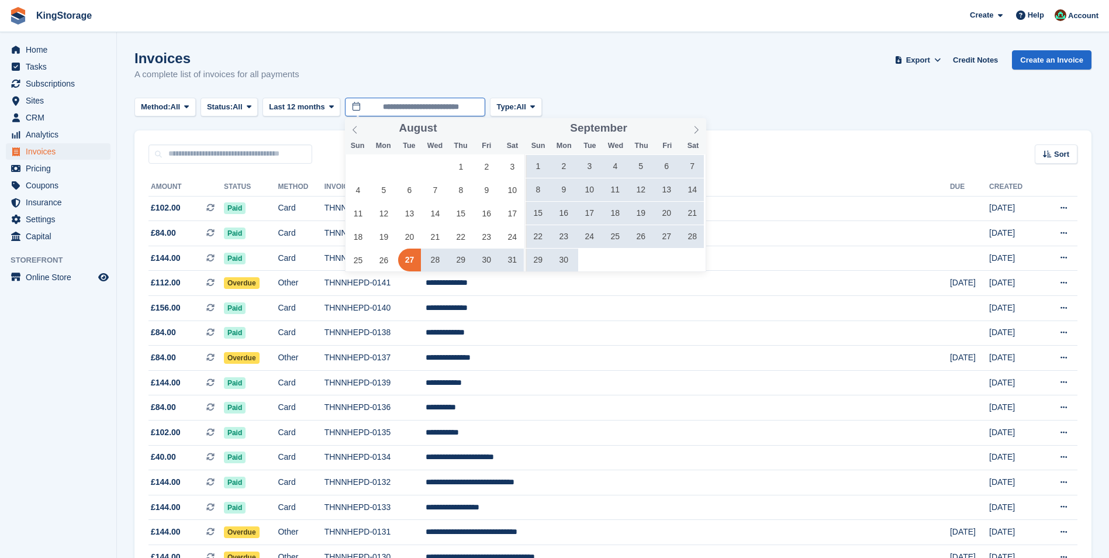 The width and height of the screenshot is (1109, 558). I want to click on h1: Invoices, so click(217, 58).